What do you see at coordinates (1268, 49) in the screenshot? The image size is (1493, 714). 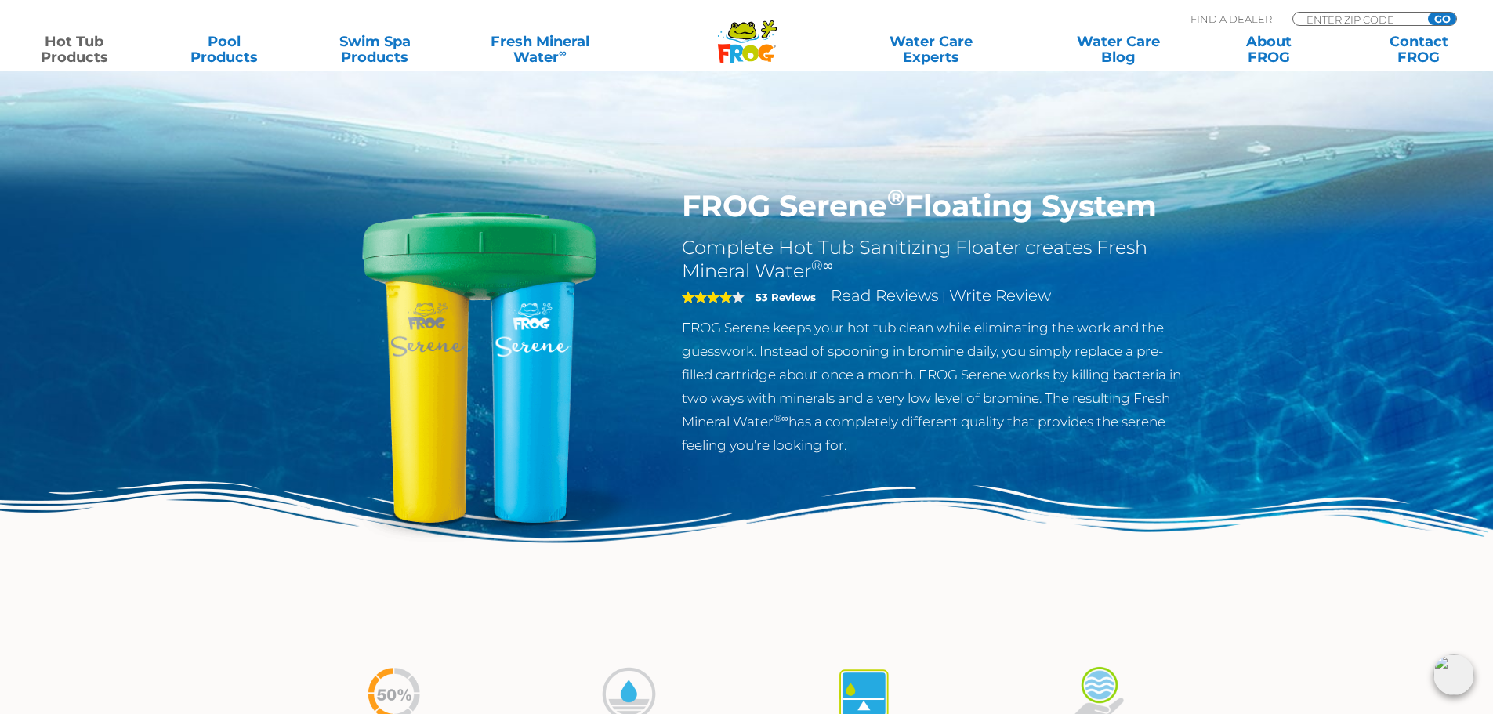 I see `a: AboutFROG` at bounding box center [1268, 49].